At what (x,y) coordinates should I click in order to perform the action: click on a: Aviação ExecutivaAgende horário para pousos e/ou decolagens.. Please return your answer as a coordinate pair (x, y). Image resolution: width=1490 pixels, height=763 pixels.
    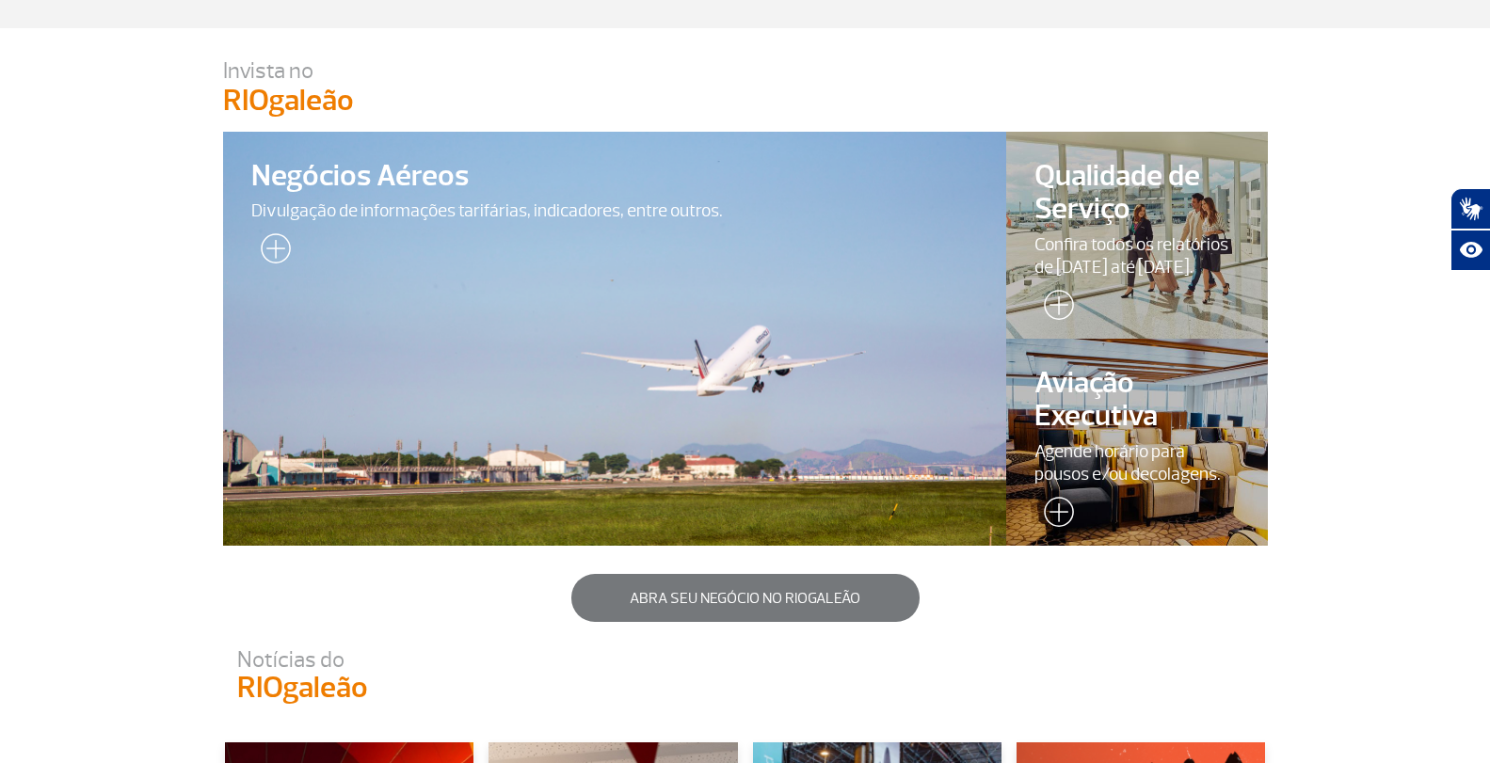
    Looking at the image, I should click on (1137, 442).